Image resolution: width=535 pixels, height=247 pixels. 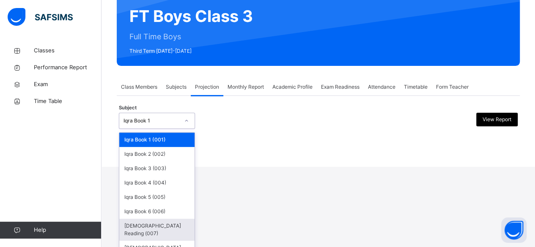 I want to click on span: Exam Readiness, so click(x=340, y=87).